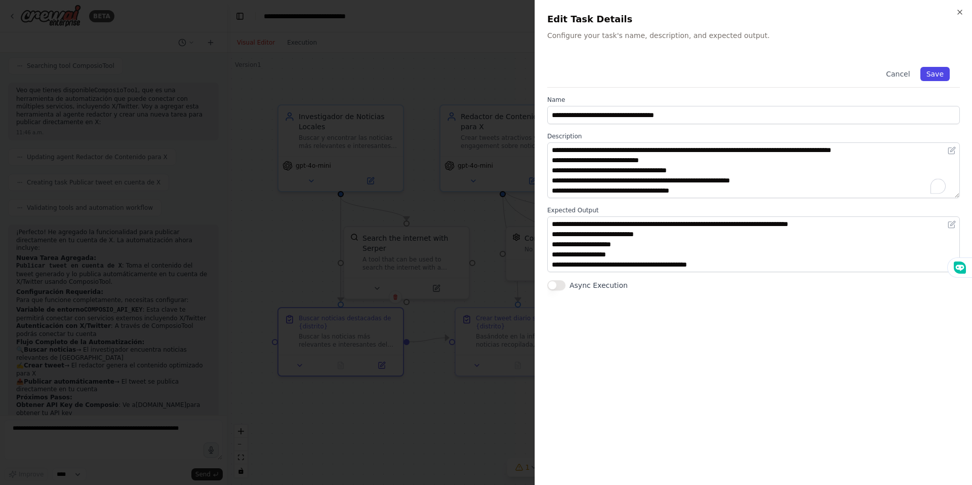 This screenshot has width=972, height=485. What do you see at coordinates (754, 19) in the screenshot?
I see `h2: Edit Task Details` at bounding box center [754, 19].